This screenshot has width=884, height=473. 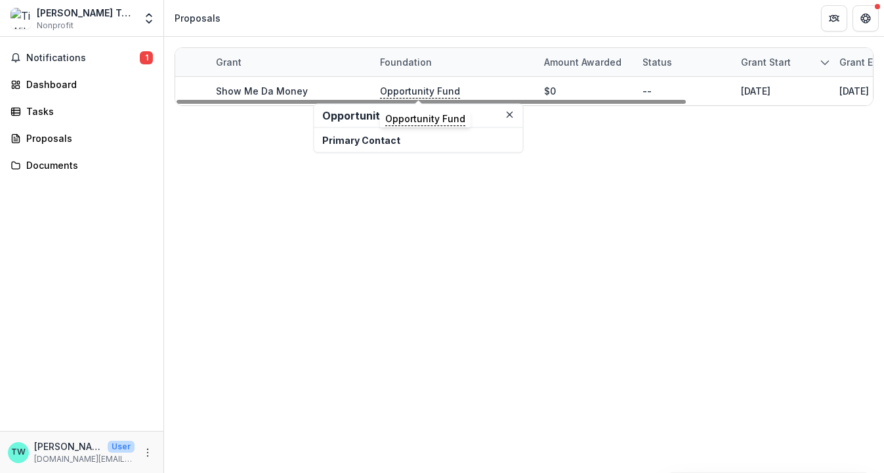 I want to click on button: Get Help, so click(x=866, y=18).